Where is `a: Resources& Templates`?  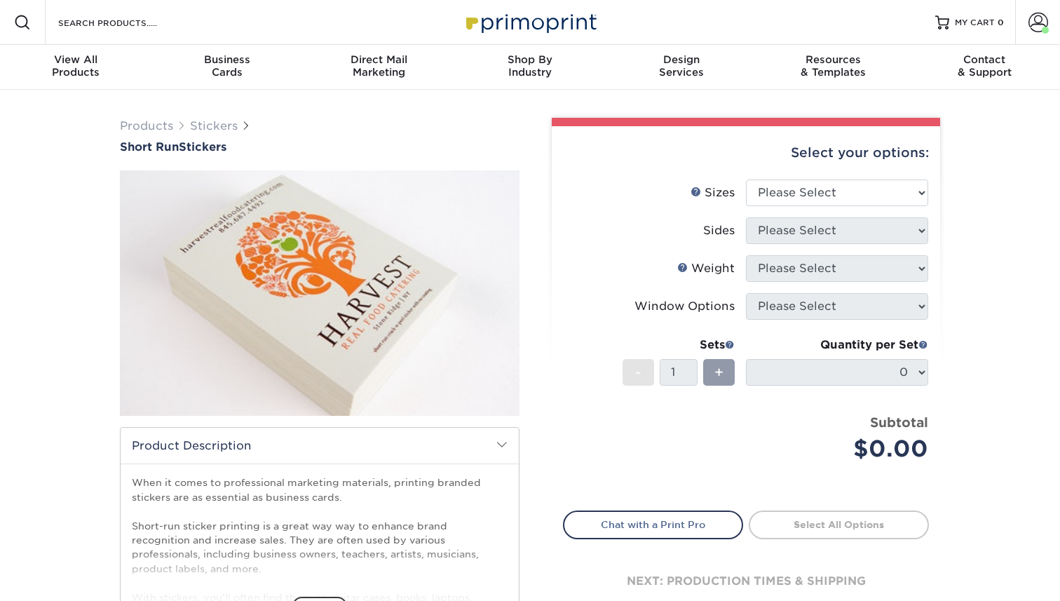
a: Resources& Templates is located at coordinates (833, 67).